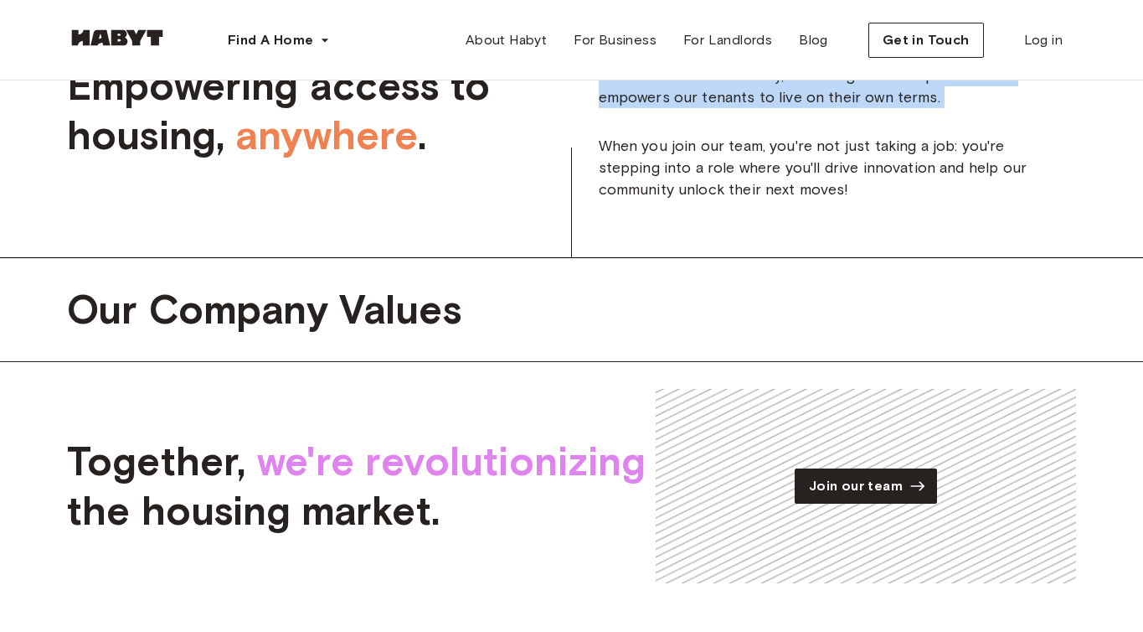 The width and height of the screenshot is (1143, 632). Describe the element at coordinates (615, 40) in the screenshot. I see `span: For Business` at that location.